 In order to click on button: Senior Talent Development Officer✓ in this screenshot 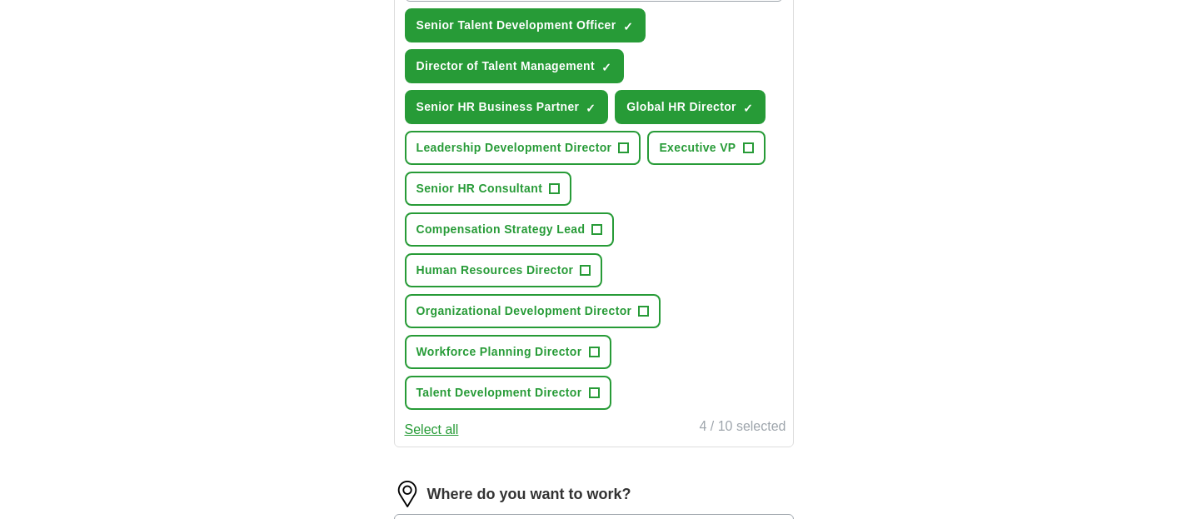, I will do `click(525, 25)`.